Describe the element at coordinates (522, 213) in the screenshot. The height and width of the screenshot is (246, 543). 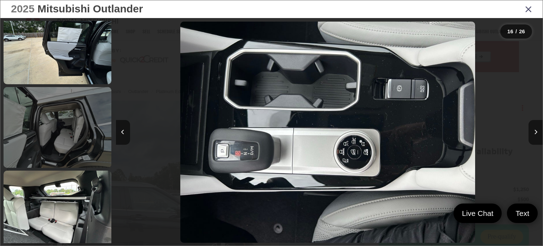
I see `a: Text` at that location.